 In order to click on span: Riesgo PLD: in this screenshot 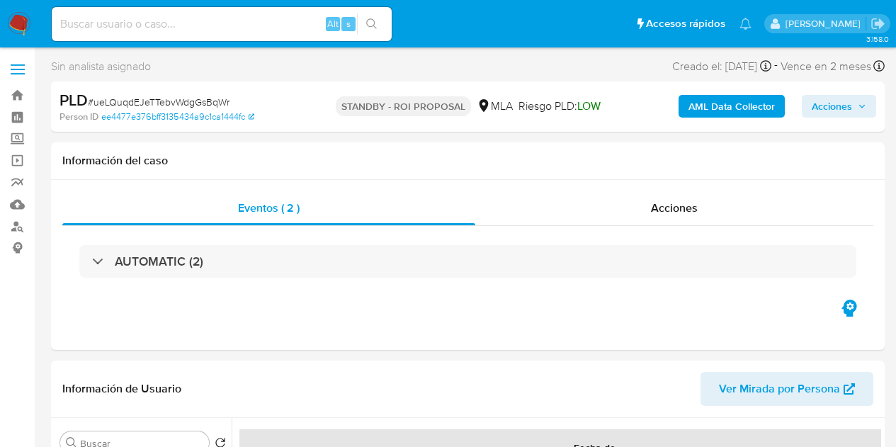, I will do `click(560, 106)`.